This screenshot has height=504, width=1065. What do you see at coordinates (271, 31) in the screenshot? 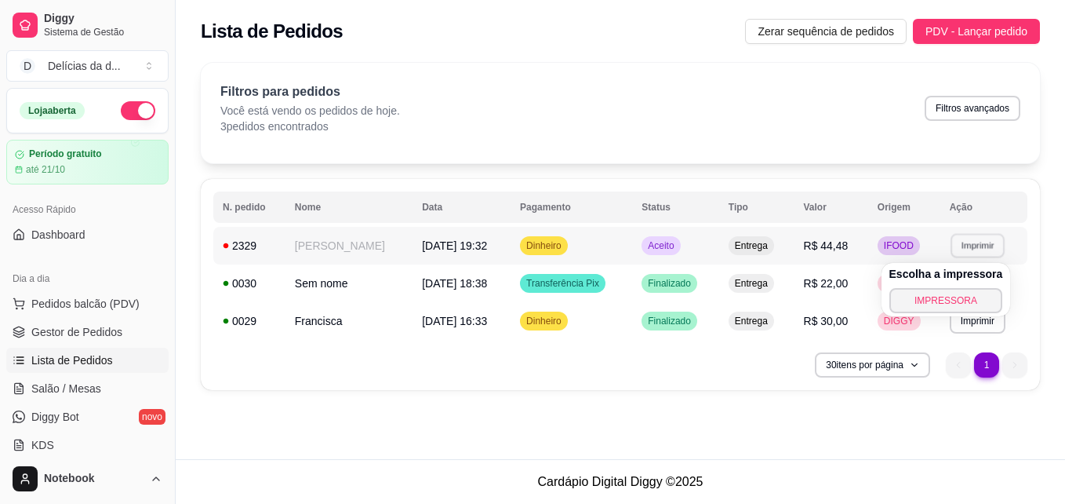
I see `h2: Lista de Pedidos` at bounding box center [271, 31].